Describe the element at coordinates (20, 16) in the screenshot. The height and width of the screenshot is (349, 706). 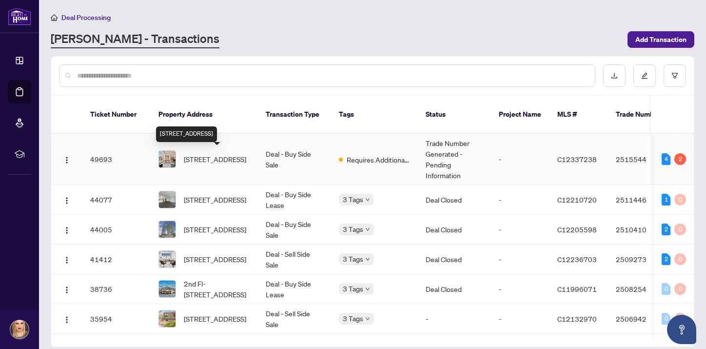
I see `img: logo` at that location.